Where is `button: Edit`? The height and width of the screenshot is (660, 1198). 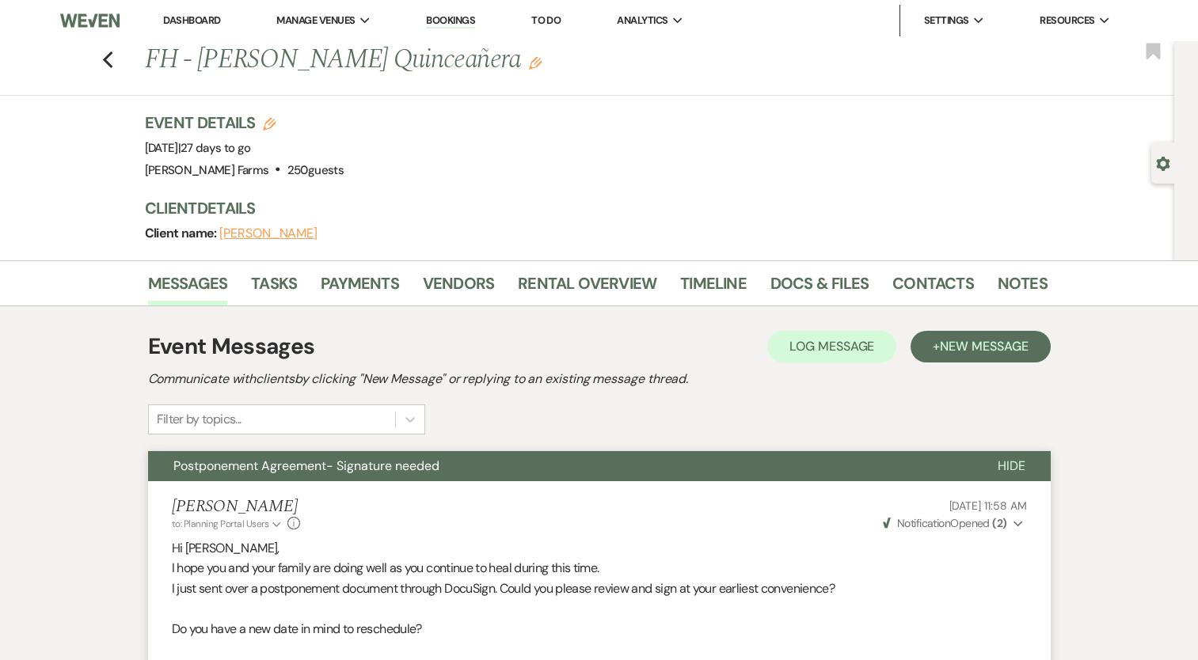
button: Edit is located at coordinates (535, 63).